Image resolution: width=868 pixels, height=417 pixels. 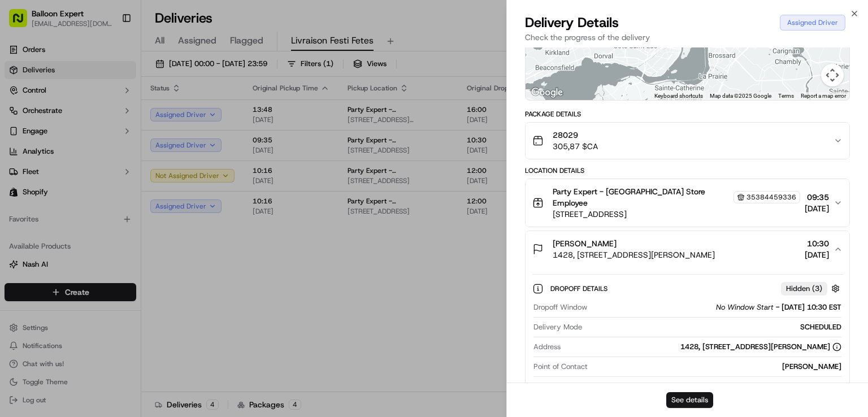 I want to click on span: Delivery Details, so click(x=572, y=23).